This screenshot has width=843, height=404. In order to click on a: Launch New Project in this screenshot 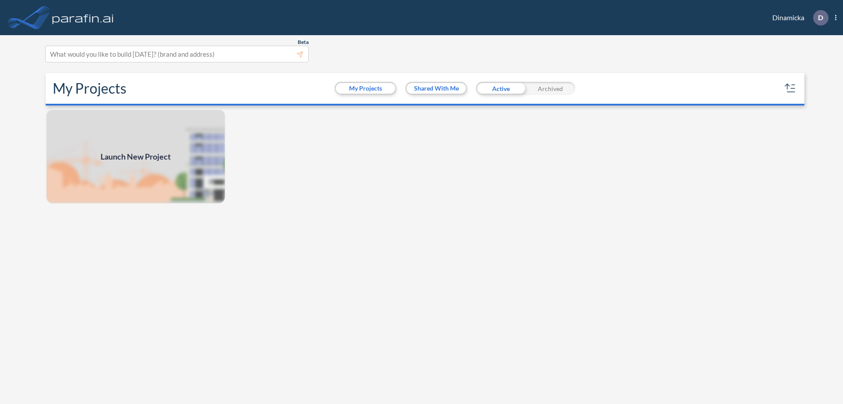, I will do `click(136, 156)`.